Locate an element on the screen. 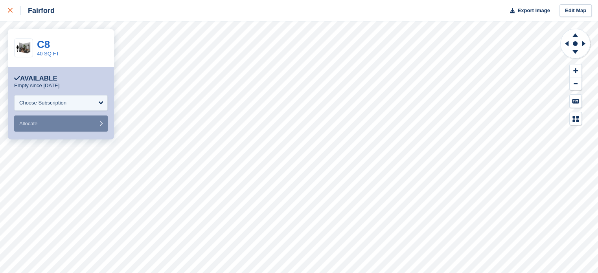  img: 40-sqft-unit%20(2).jpg is located at coordinates (24, 48).